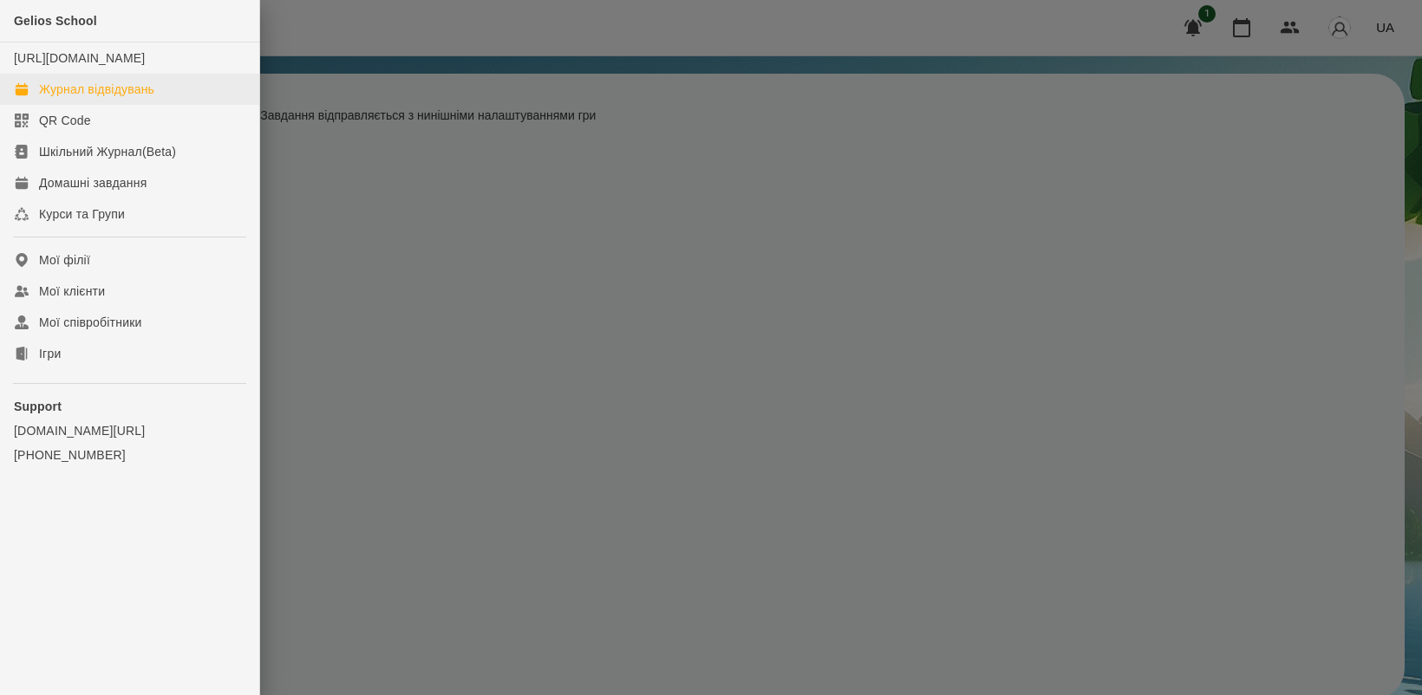 The width and height of the screenshot is (1422, 695). What do you see at coordinates (64, 260) in the screenshot?
I see `div: Мої філії` at bounding box center [64, 260].